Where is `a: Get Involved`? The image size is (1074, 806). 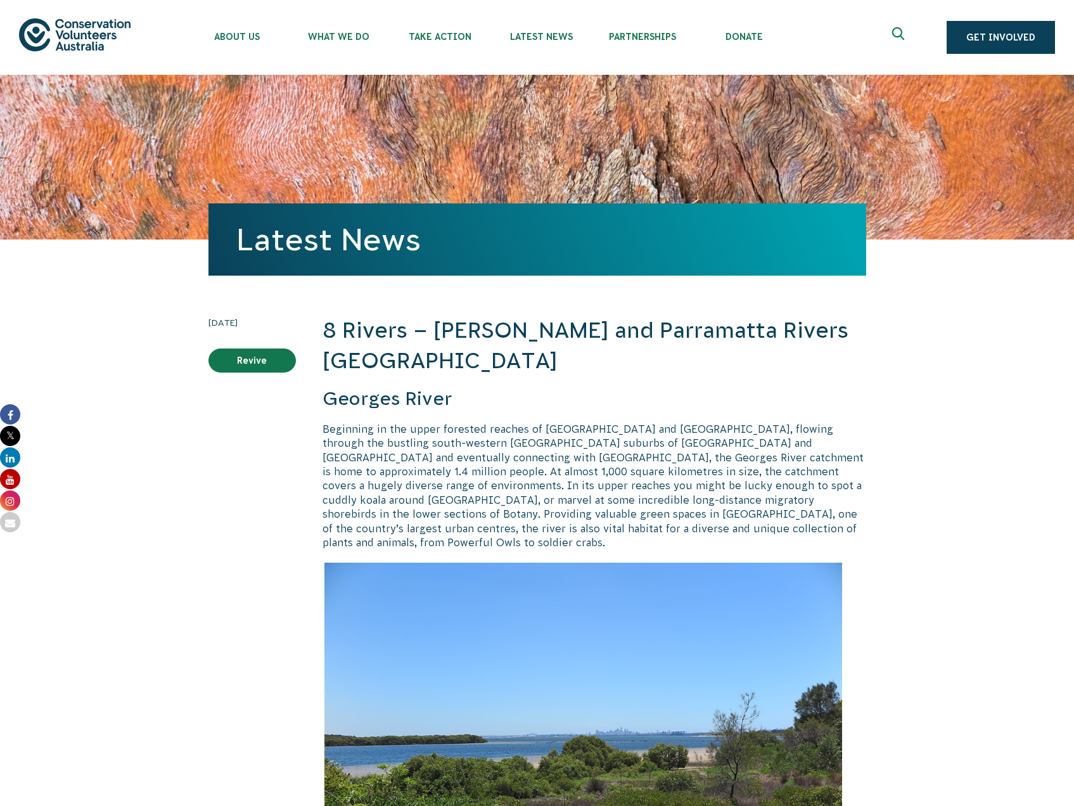
a: Get Involved is located at coordinates (1000, 37).